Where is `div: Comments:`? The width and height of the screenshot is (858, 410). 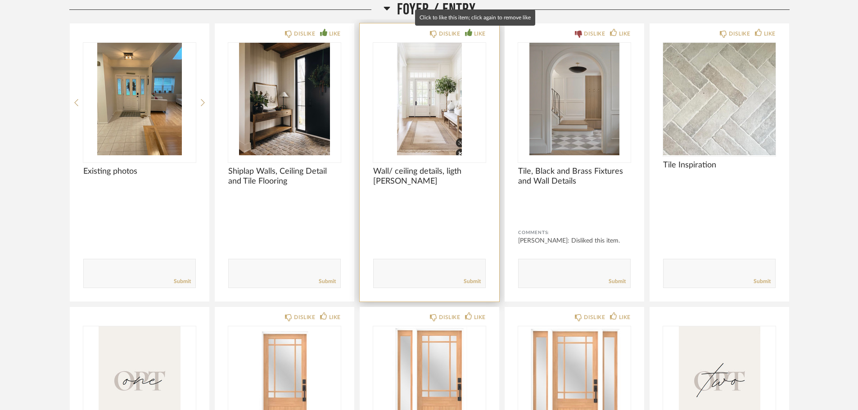
div: Comments: is located at coordinates (575, 233).